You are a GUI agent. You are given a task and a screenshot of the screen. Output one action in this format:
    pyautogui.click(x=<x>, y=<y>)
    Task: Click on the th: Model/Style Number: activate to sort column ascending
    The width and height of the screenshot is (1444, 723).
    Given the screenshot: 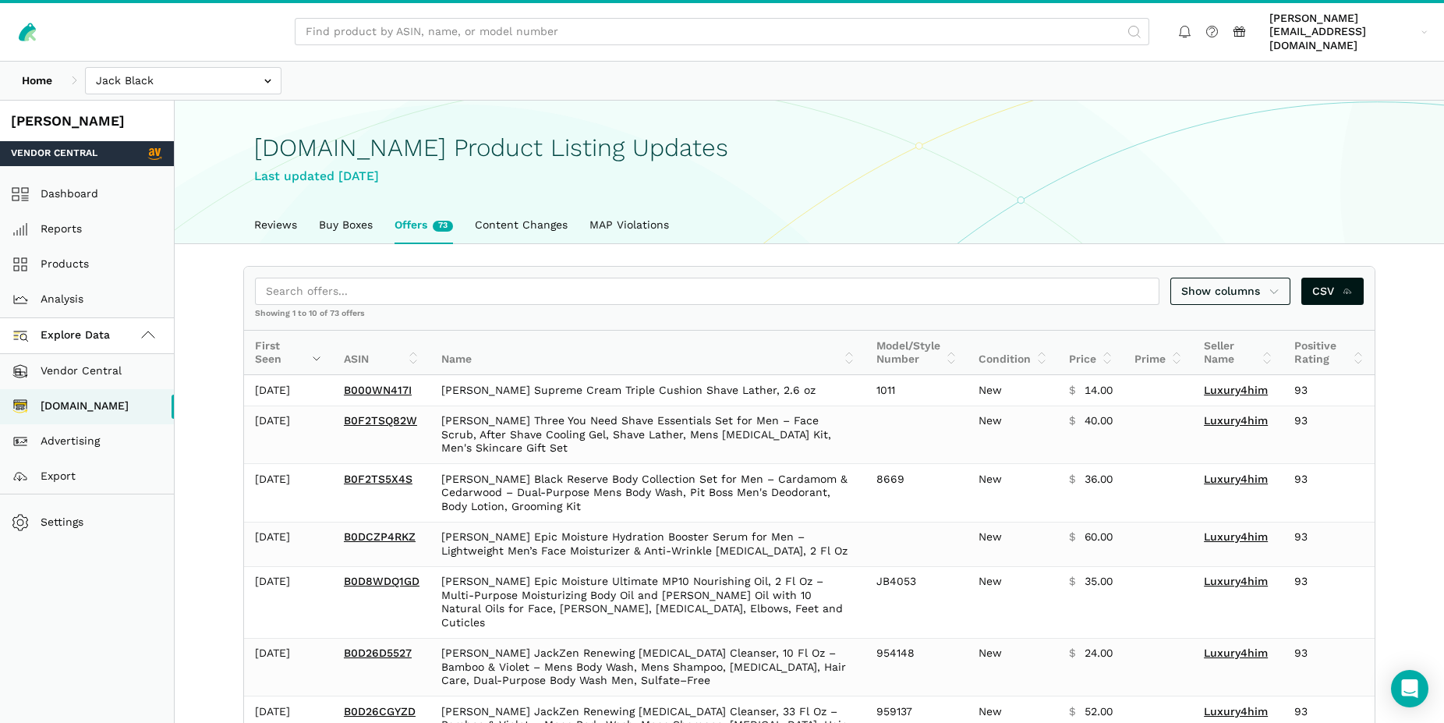 What is the action you would take?
    pyautogui.click(x=916, y=352)
    